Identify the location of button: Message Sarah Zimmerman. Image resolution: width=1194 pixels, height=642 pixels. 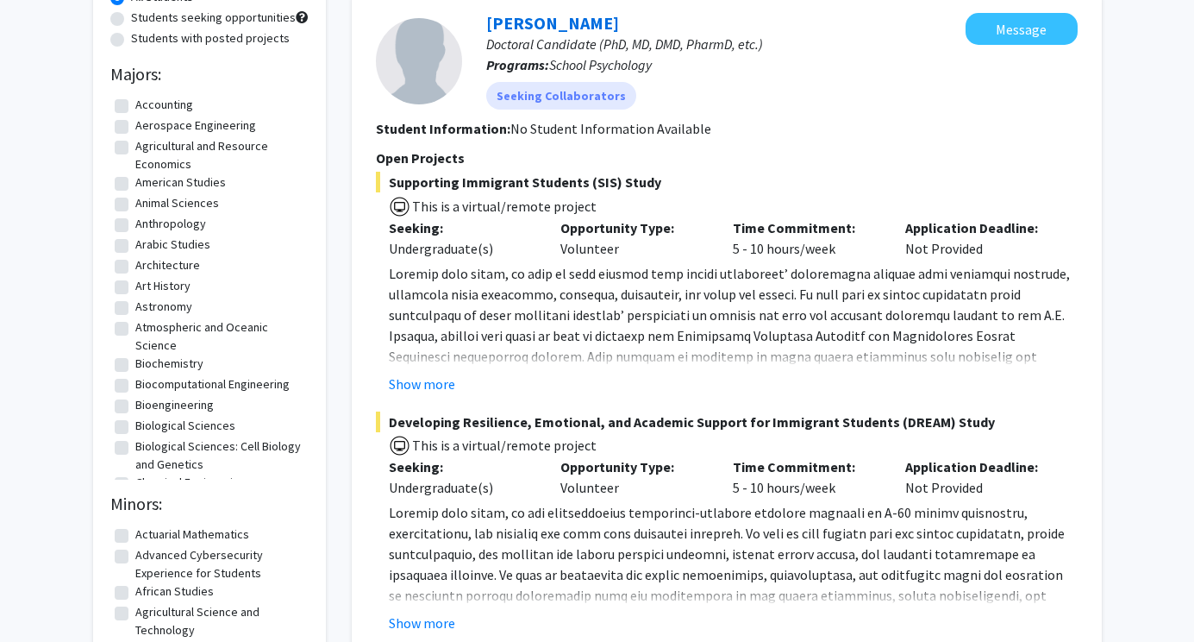
(1022, 28).